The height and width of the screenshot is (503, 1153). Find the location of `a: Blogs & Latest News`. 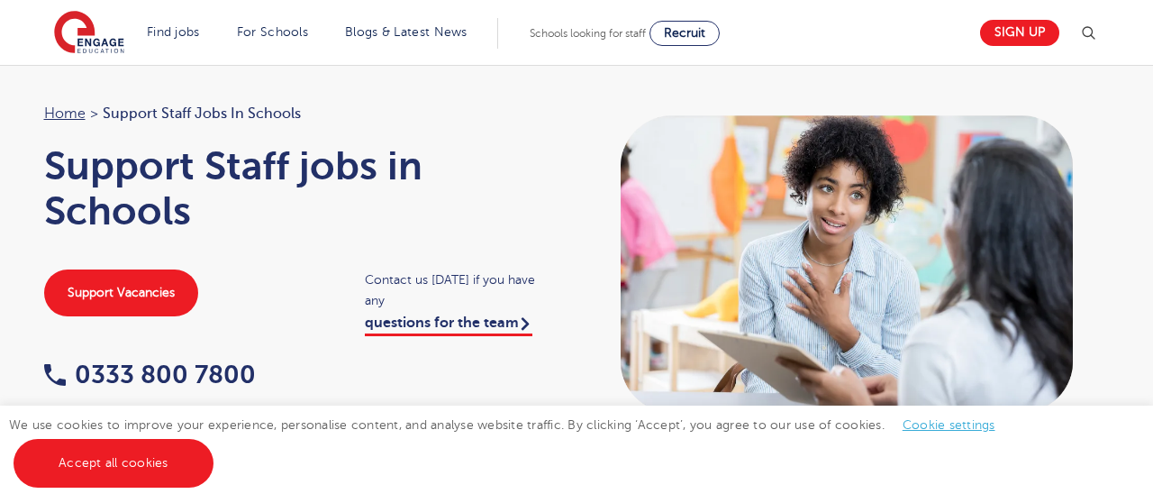

a: Blogs & Latest News is located at coordinates (406, 32).